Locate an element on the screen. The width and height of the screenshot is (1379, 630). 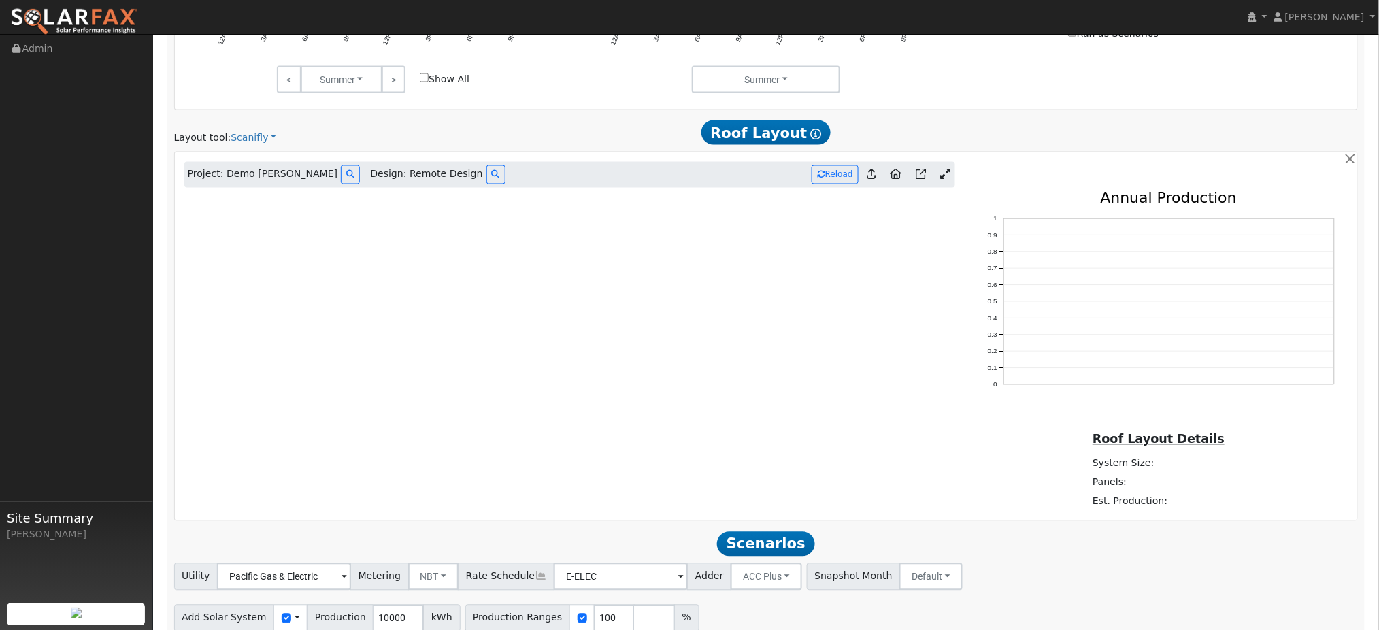
td: Panels: is located at coordinates (1155, 483).